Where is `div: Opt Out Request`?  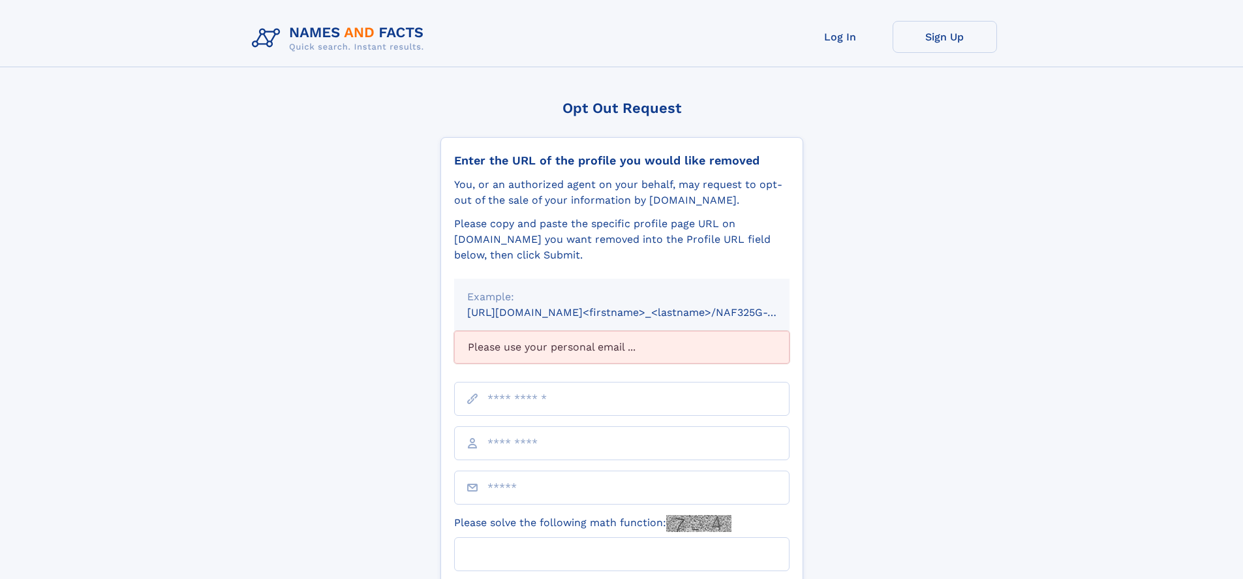
div: Opt Out Request is located at coordinates (622, 108).